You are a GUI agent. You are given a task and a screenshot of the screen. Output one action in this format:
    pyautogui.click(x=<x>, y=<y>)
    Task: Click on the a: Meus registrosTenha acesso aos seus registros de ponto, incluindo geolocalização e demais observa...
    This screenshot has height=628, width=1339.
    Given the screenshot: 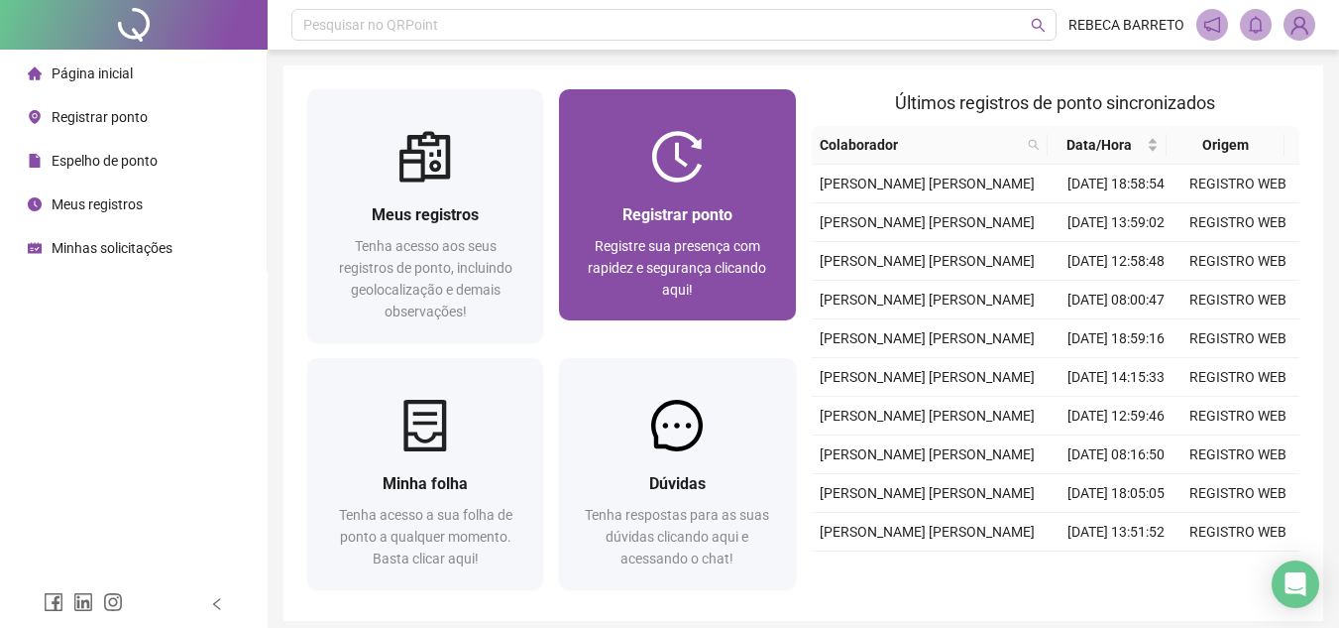 What is the action you would take?
    pyautogui.click(x=425, y=215)
    